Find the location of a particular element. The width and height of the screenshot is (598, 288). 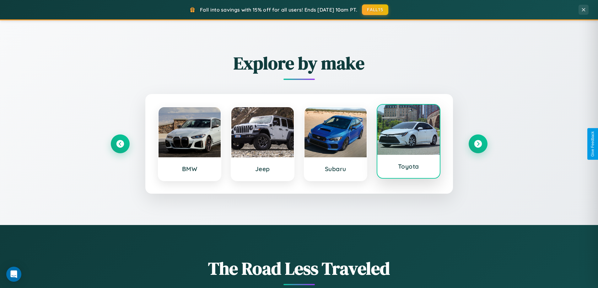

h1: The Road Less Traveled is located at coordinates (299, 269).